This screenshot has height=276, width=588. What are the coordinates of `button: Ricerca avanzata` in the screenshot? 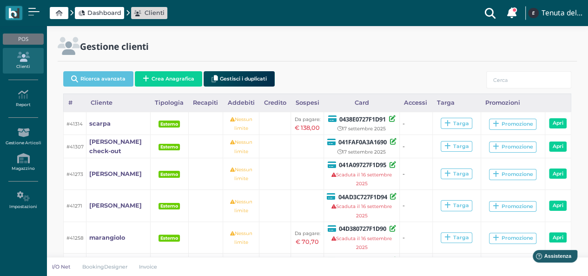 It's located at (98, 79).